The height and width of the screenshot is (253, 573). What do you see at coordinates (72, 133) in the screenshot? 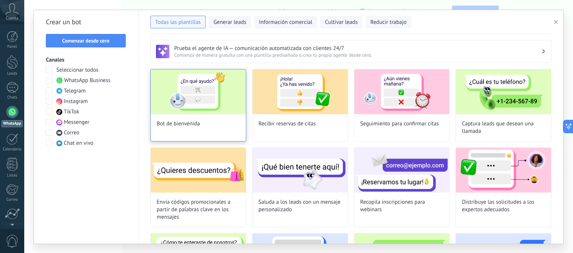
I see `span: Correo` at bounding box center [72, 133].